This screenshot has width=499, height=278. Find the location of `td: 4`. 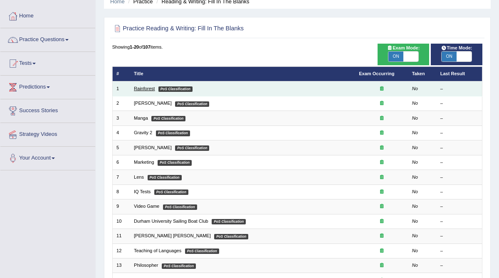

td: 4 is located at coordinates (121, 133).